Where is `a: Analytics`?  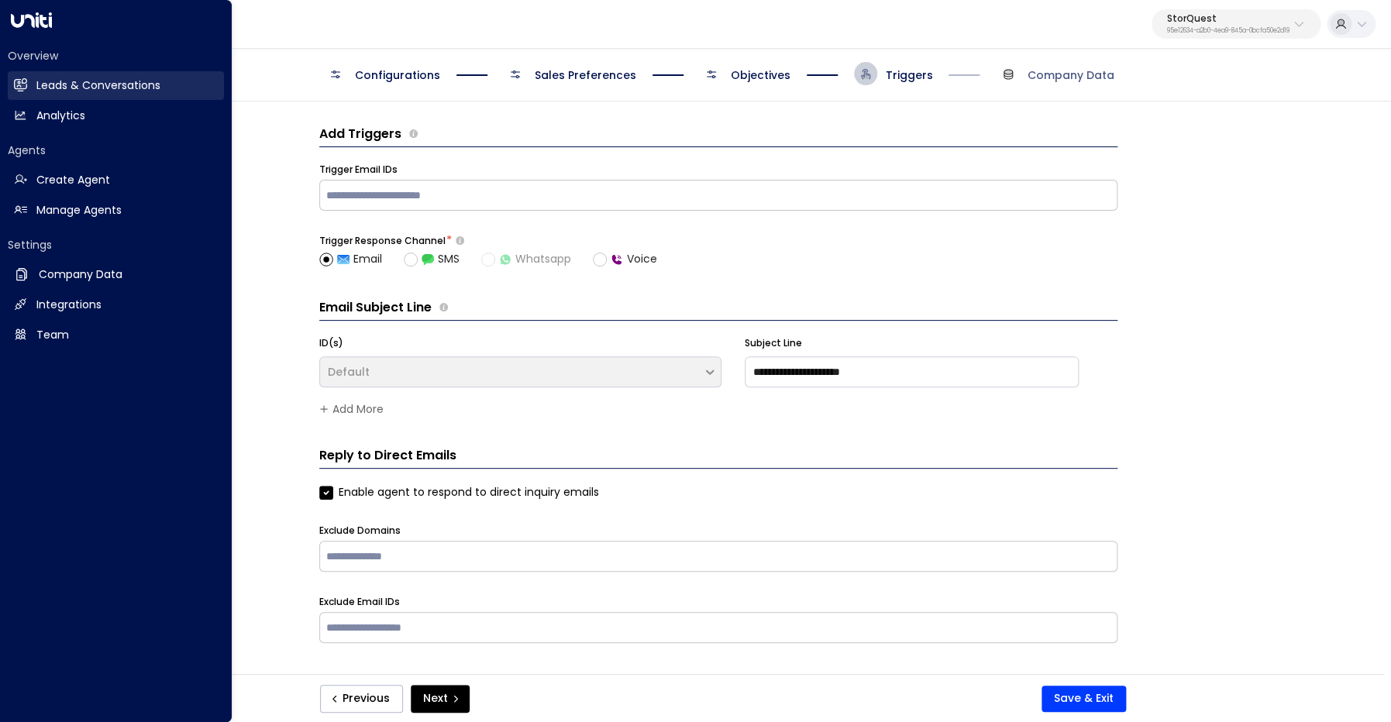
a: Analytics is located at coordinates (115, 115).